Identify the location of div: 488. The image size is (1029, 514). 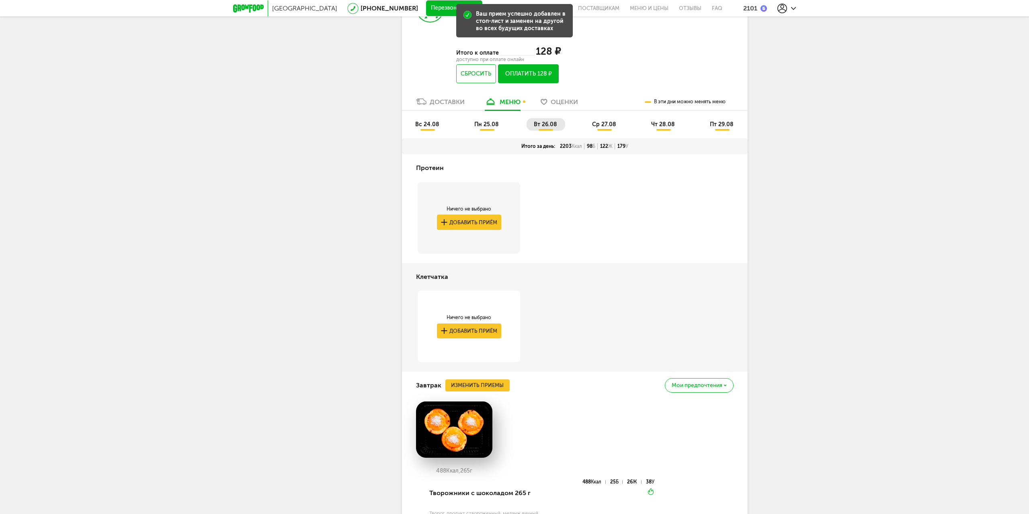
(594, 482).